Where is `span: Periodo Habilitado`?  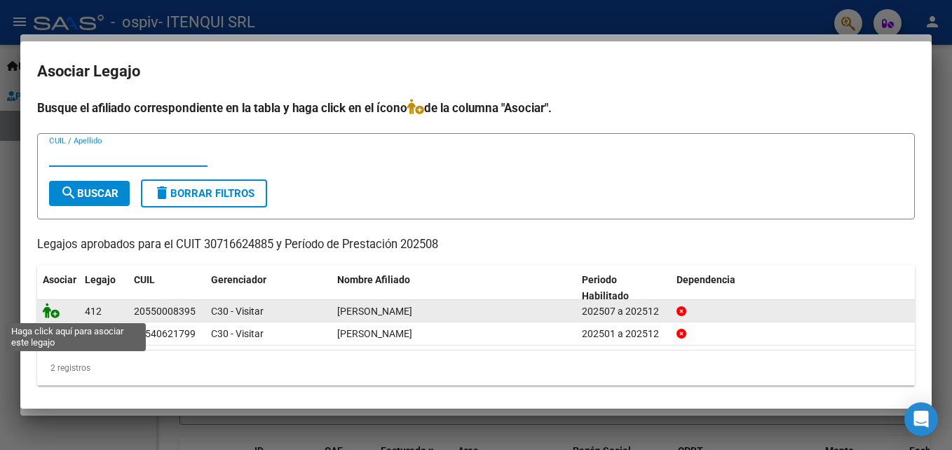 span: Periodo Habilitado is located at coordinates (605, 287).